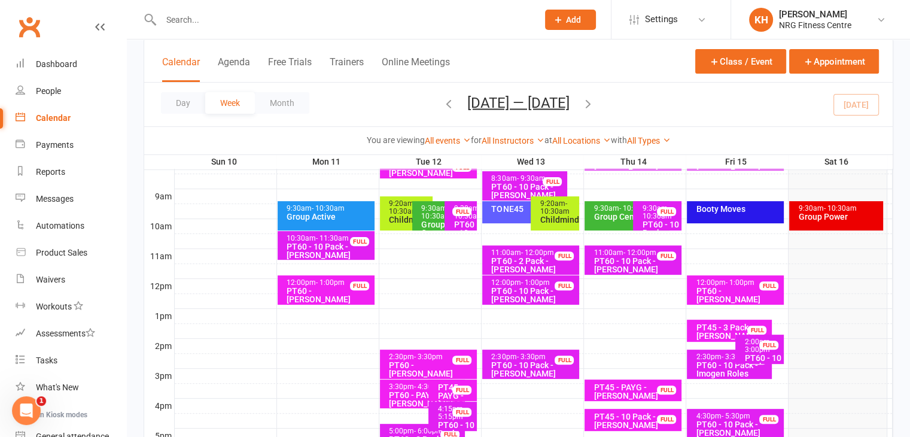  I want to click on a: Clubworx, so click(29, 27).